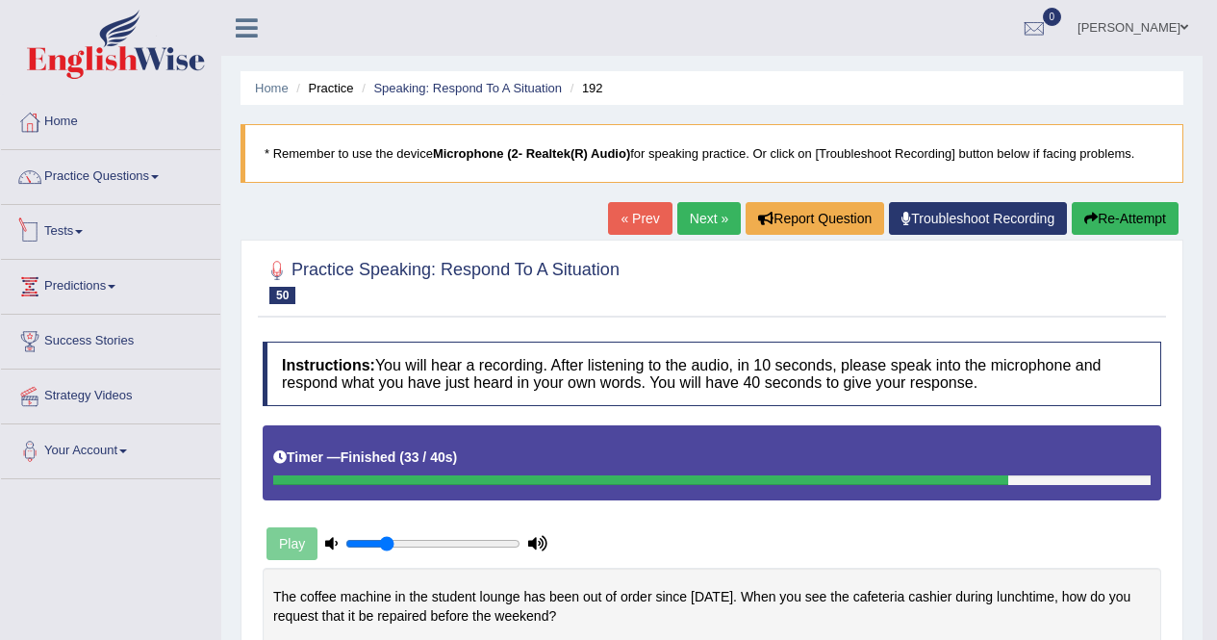  I want to click on a: Predictions, so click(111, 284).